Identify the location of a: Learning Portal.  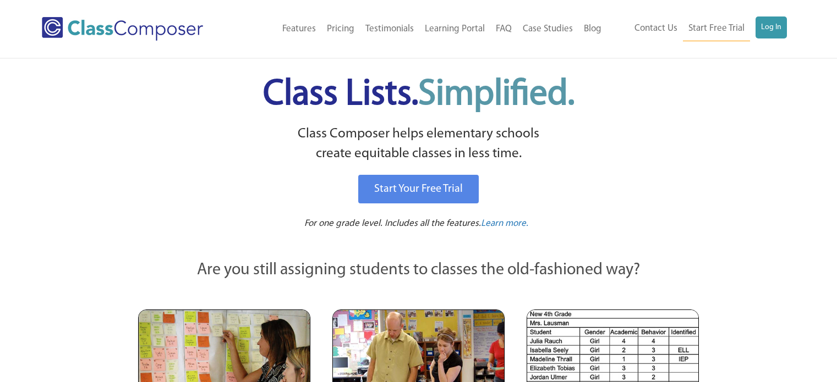
(455, 29).